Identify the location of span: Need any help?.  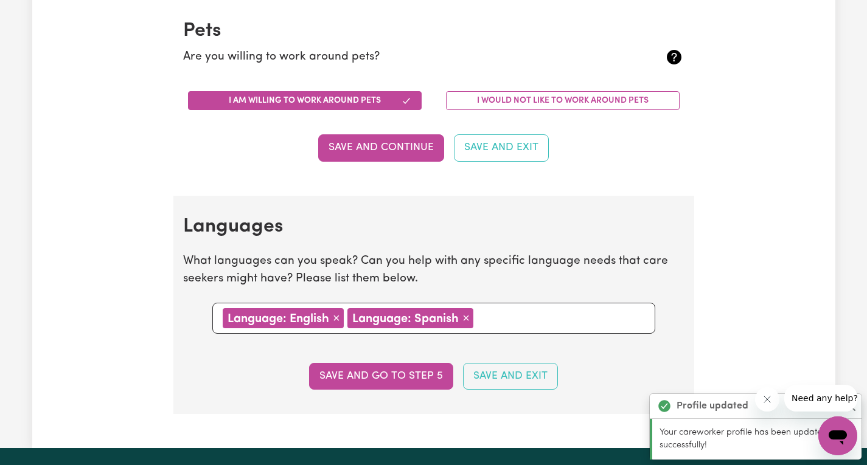
(40, 13).